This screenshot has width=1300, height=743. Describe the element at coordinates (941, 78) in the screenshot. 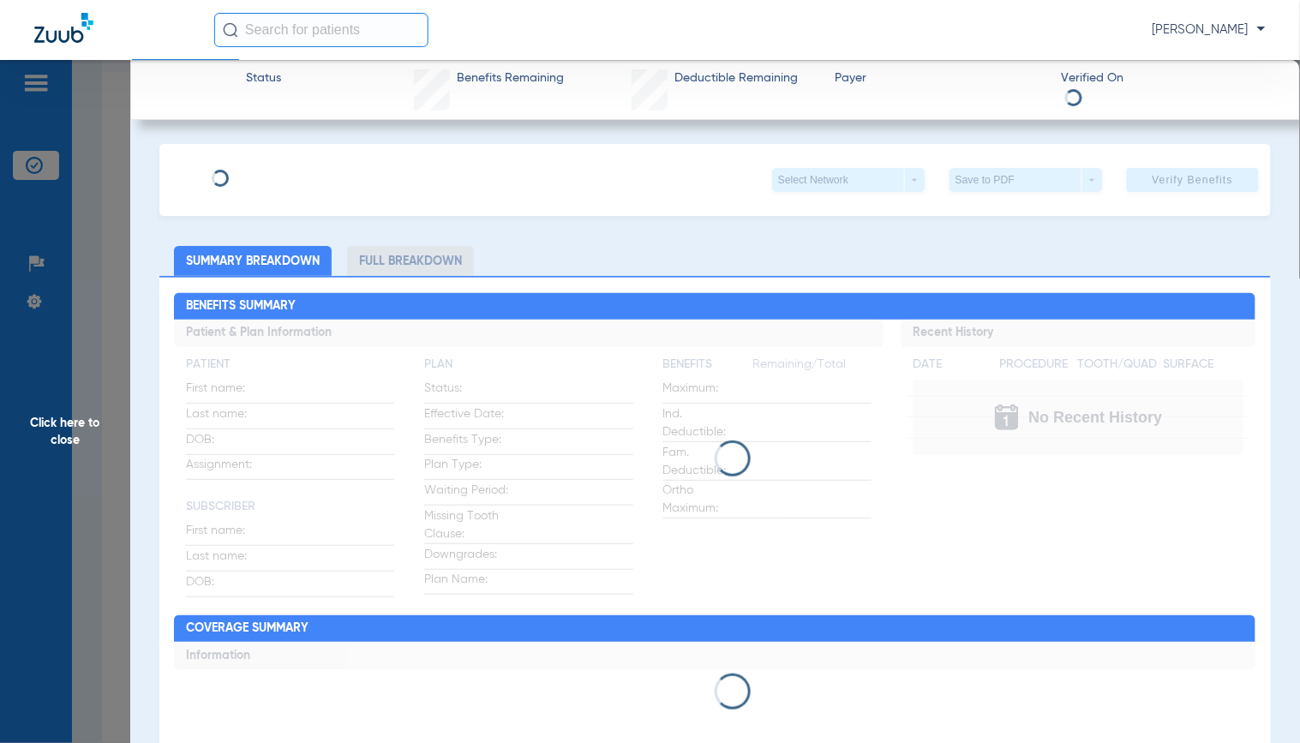

I see `span: Payer` at that location.